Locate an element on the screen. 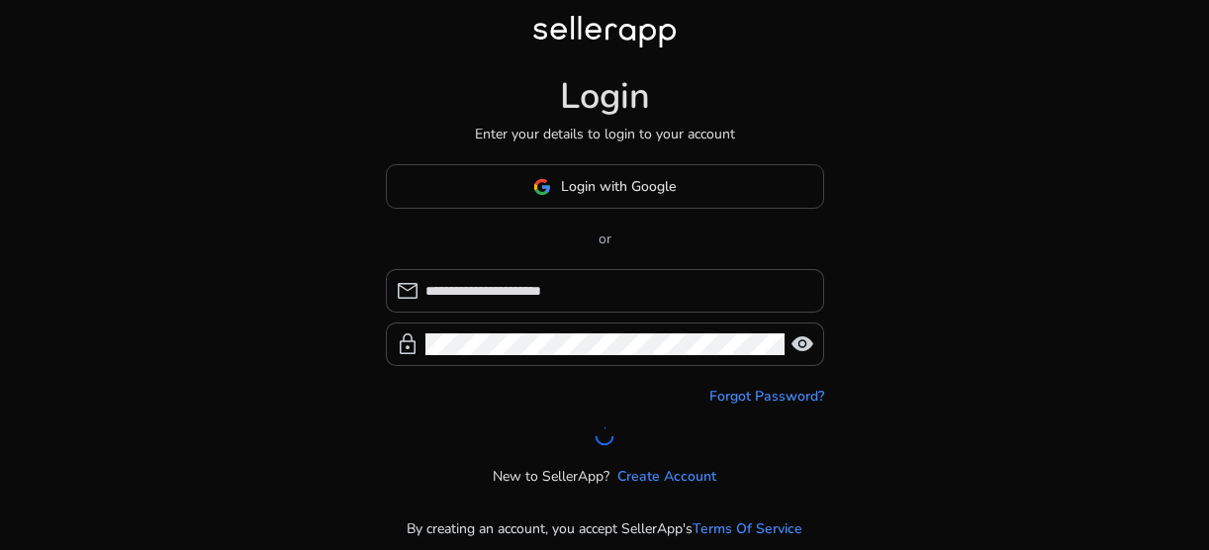 This screenshot has height=550, width=1209. a: Forgot Password? is located at coordinates (767, 396).